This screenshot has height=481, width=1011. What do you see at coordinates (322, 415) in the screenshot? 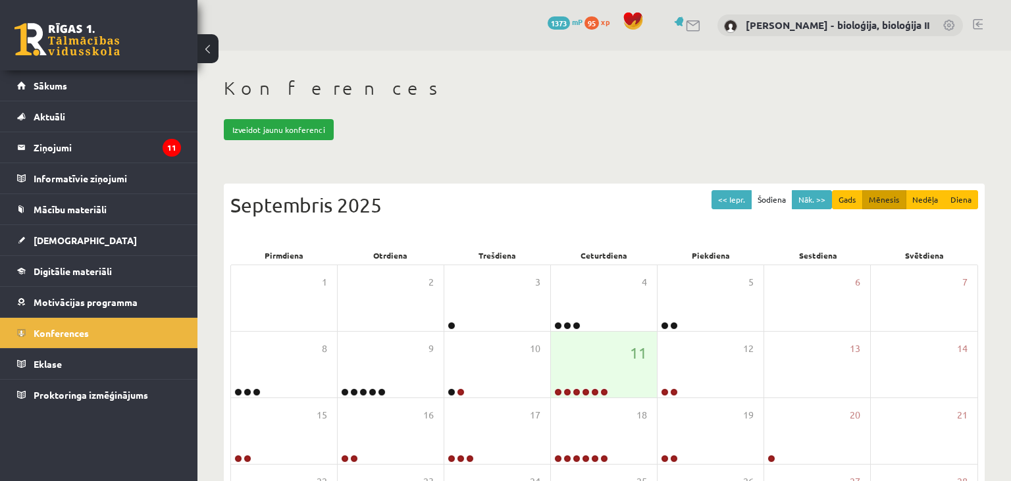
I see `span: 15` at bounding box center [322, 415].